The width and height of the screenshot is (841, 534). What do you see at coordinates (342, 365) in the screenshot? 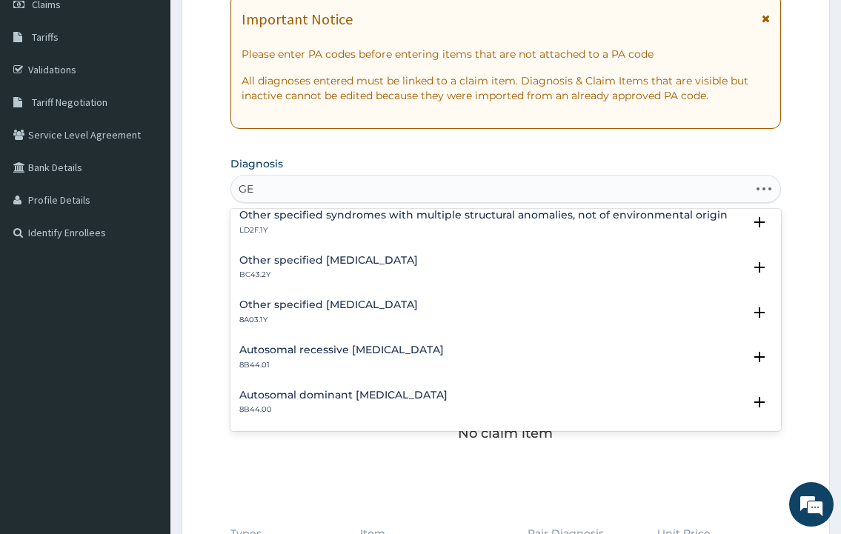
I see `p: 8B44.01` at bounding box center [342, 365].